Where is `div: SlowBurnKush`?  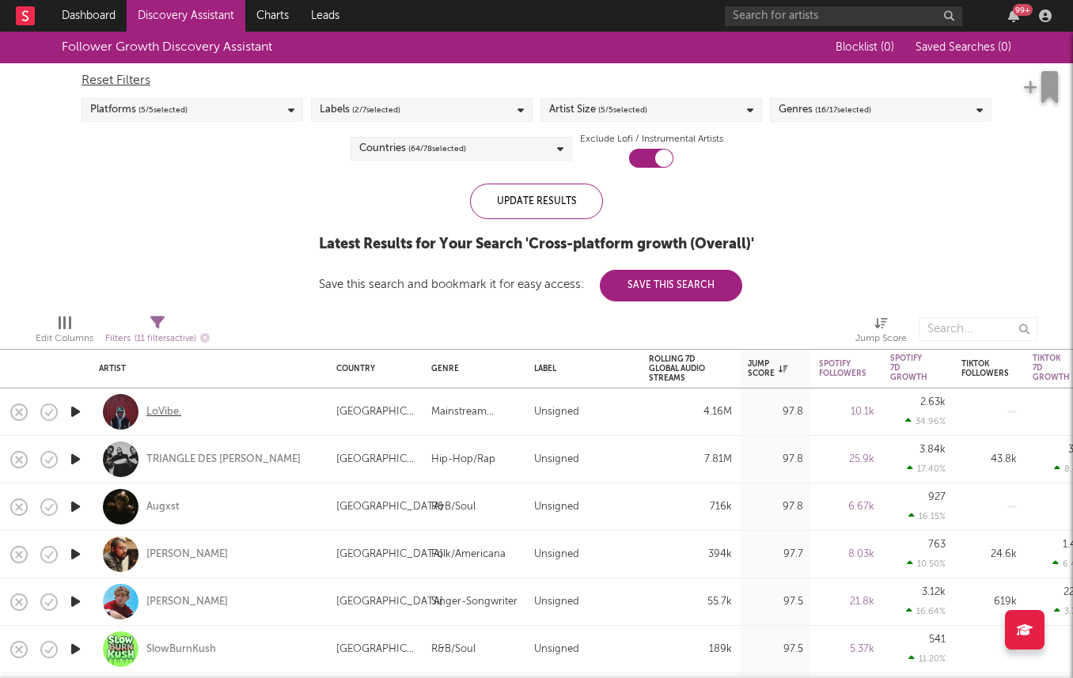
div: SlowBurnKush is located at coordinates (181, 650).